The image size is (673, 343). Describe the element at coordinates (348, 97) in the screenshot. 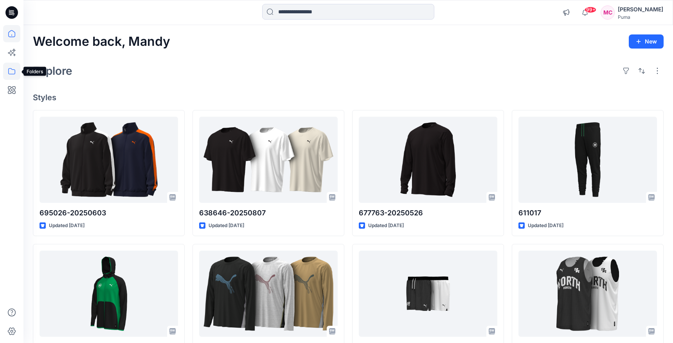

I see `h4: Styles` at that location.